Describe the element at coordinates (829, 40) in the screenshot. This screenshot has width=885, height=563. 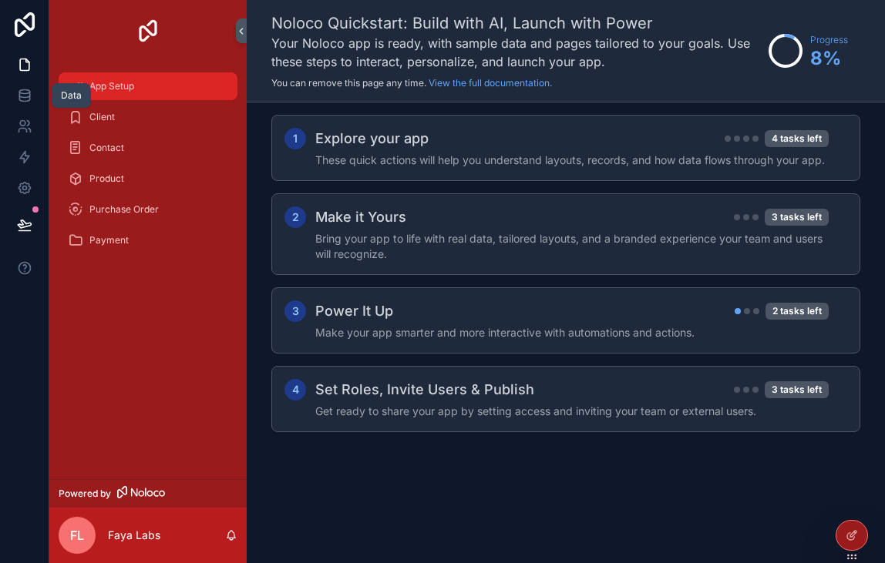
I see `span: Progress` at that location.